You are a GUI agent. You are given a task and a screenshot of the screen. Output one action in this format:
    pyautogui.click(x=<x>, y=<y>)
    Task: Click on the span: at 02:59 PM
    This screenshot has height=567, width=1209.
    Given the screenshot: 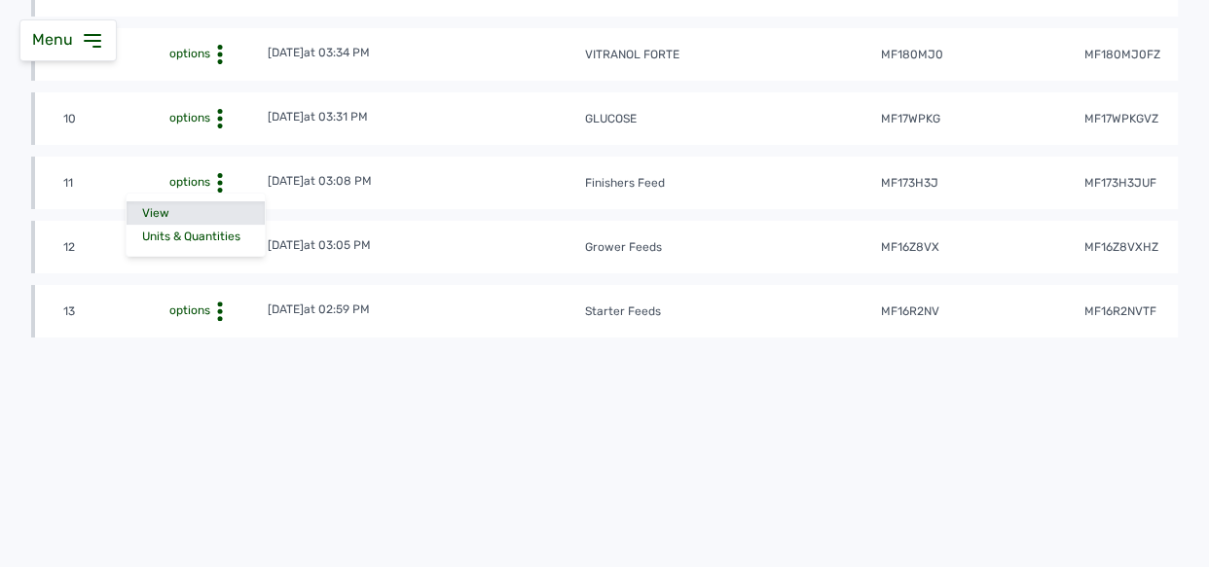 What is the action you would take?
    pyautogui.click(x=337, y=309)
    